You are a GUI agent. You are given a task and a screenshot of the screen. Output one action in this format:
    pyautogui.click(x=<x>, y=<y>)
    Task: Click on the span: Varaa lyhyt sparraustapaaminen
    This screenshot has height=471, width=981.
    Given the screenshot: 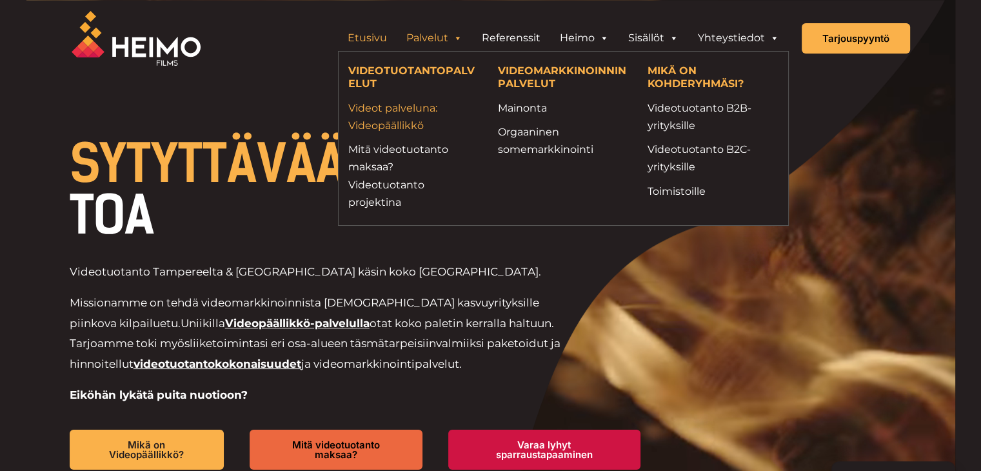 What is the action you would take?
    pyautogui.click(x=544, y=450)
    